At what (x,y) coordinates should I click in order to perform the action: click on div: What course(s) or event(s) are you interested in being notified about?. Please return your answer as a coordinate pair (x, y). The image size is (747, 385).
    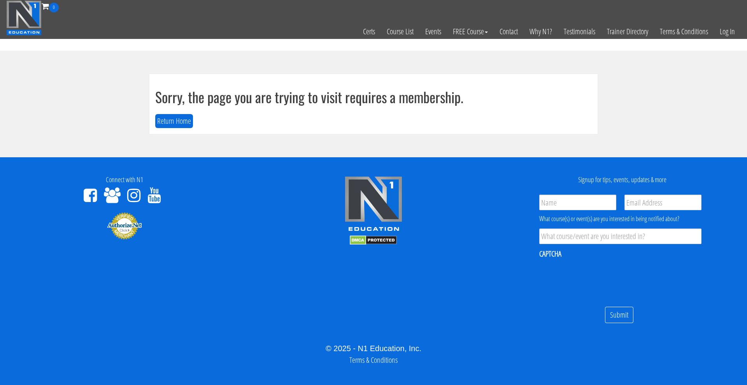
    Looking at the image, I should click on (620, 219).